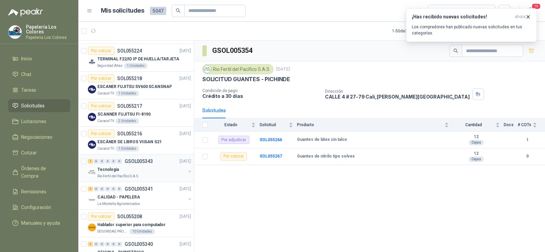  Describe the element at coordinates (130, 78) in the screenshot. I see `p: SOL055218` at that location.